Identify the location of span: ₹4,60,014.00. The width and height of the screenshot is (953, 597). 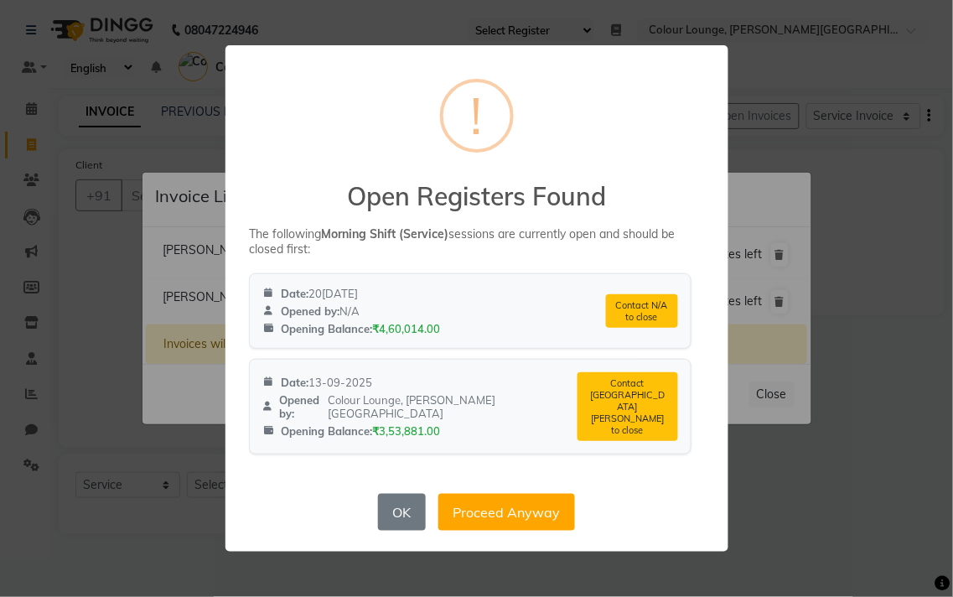
(406, 329).